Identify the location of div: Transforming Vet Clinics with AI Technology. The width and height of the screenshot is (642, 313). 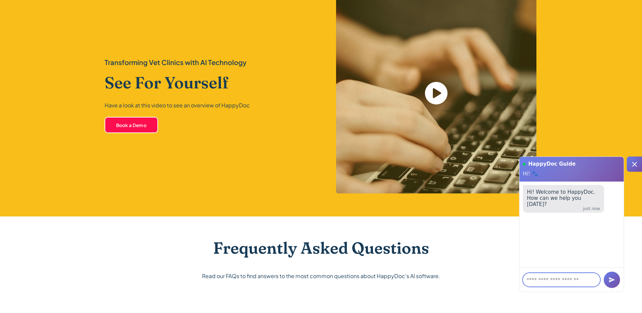
(206, 62).